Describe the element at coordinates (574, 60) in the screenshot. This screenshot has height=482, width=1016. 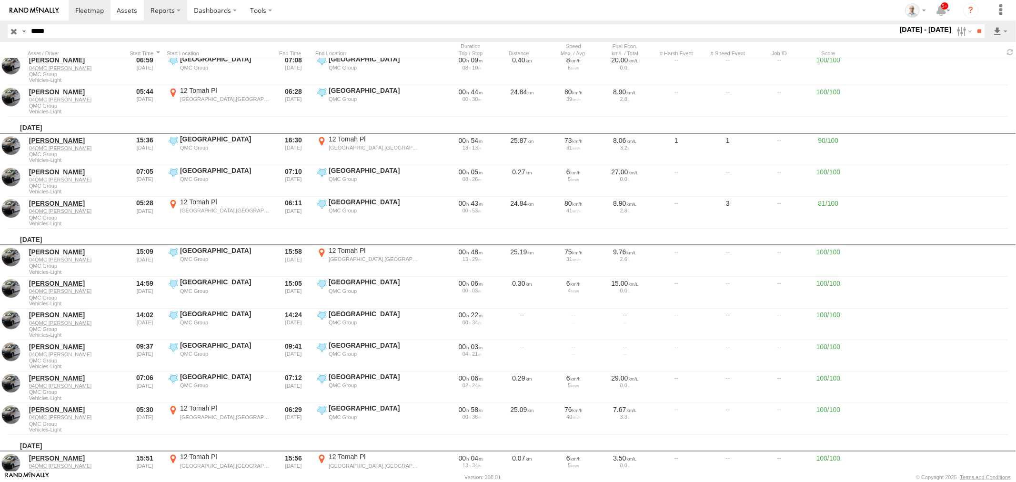
I see `div: 8` at that location.